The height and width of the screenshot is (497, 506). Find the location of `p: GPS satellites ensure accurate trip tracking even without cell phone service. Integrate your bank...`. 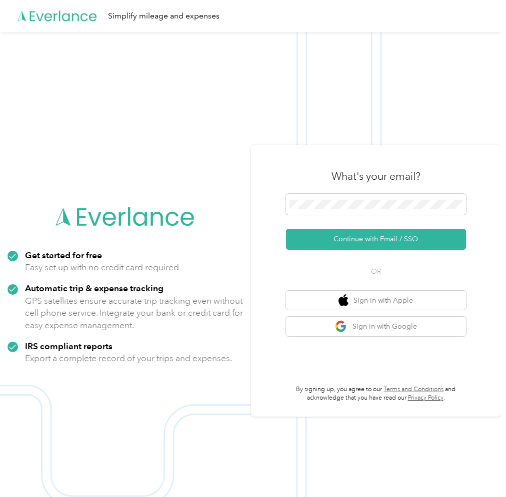

p: GPS satellites ensure accurate trip tracking even without cell phone service. Integrate your bank... is located at coordinates (134, 313).